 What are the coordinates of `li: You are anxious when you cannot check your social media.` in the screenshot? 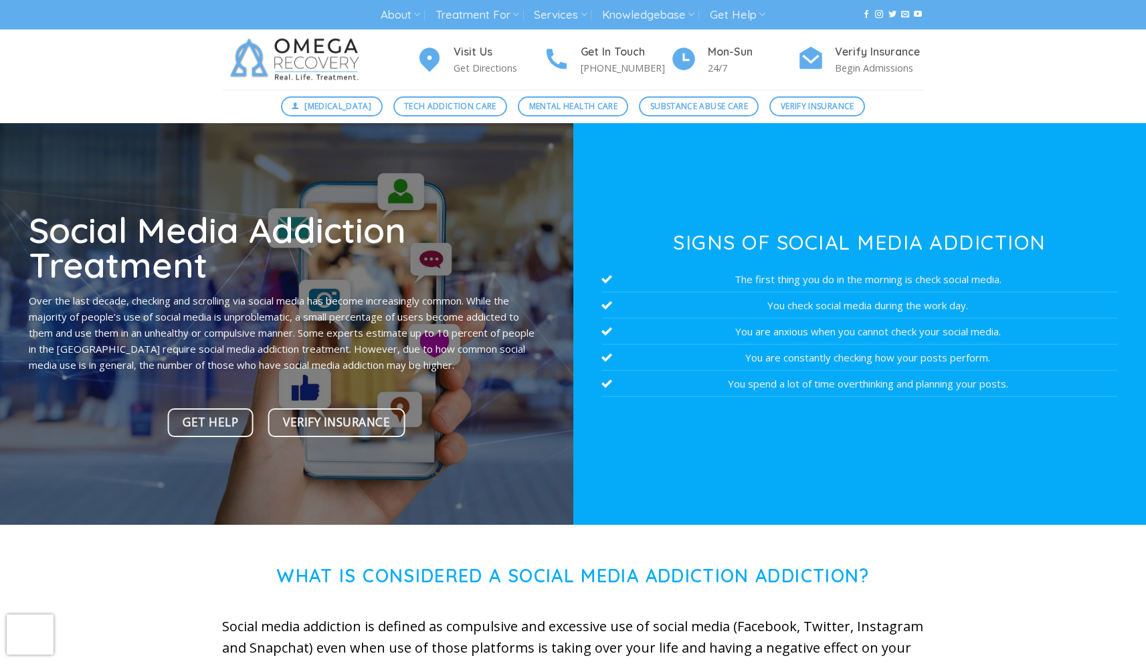 It's located at (859, 331).